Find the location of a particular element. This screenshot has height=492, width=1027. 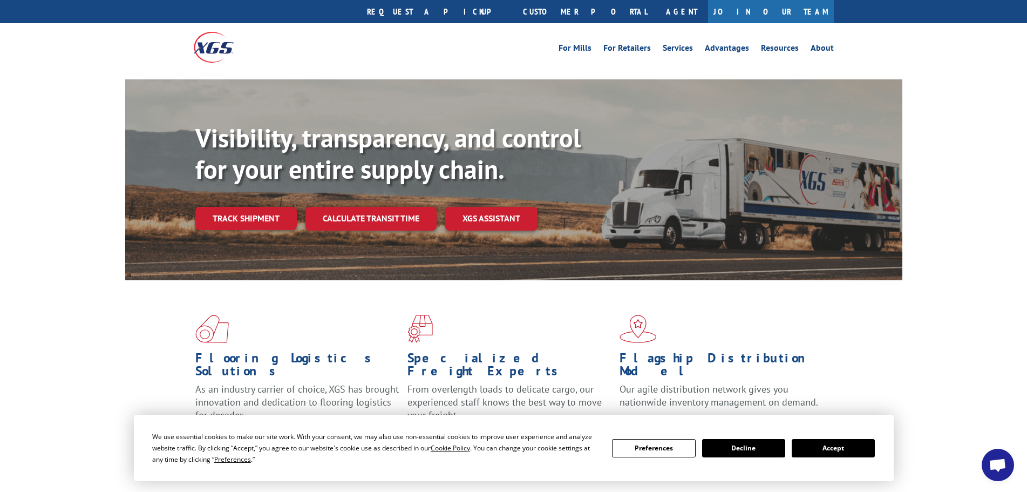

span: As an industry carrier of choice, XGS has brought innovation and dedication to flooring logistics... is located at coordinates (297, 401).